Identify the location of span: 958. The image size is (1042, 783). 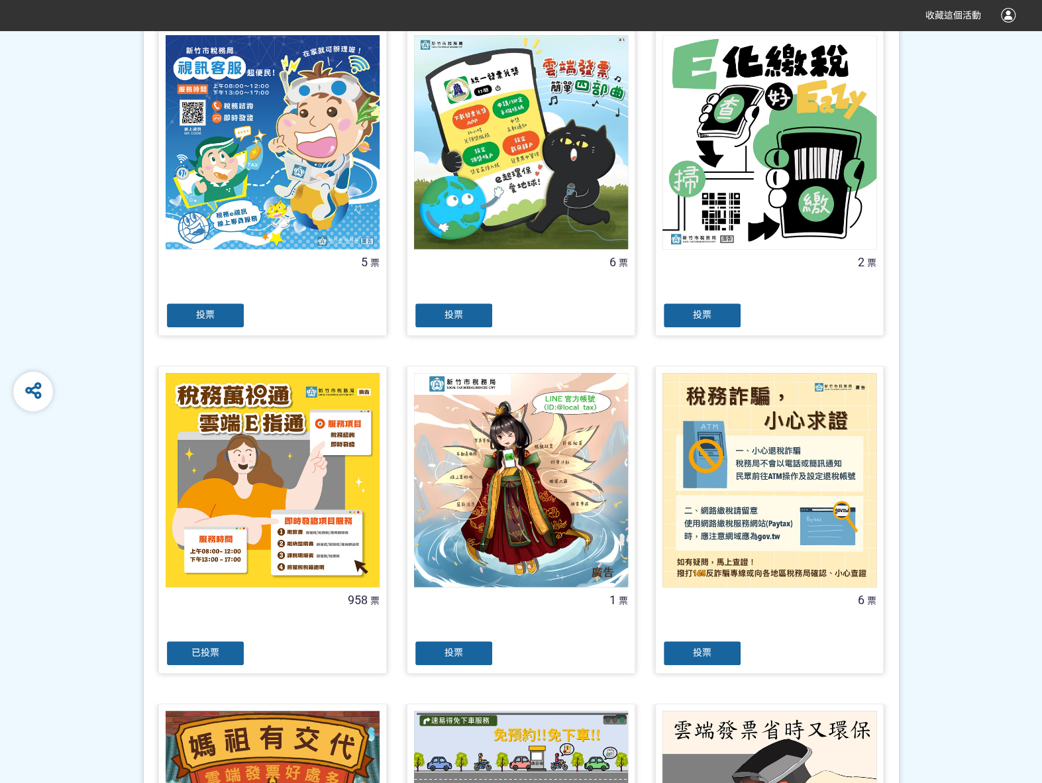
(358, 599).